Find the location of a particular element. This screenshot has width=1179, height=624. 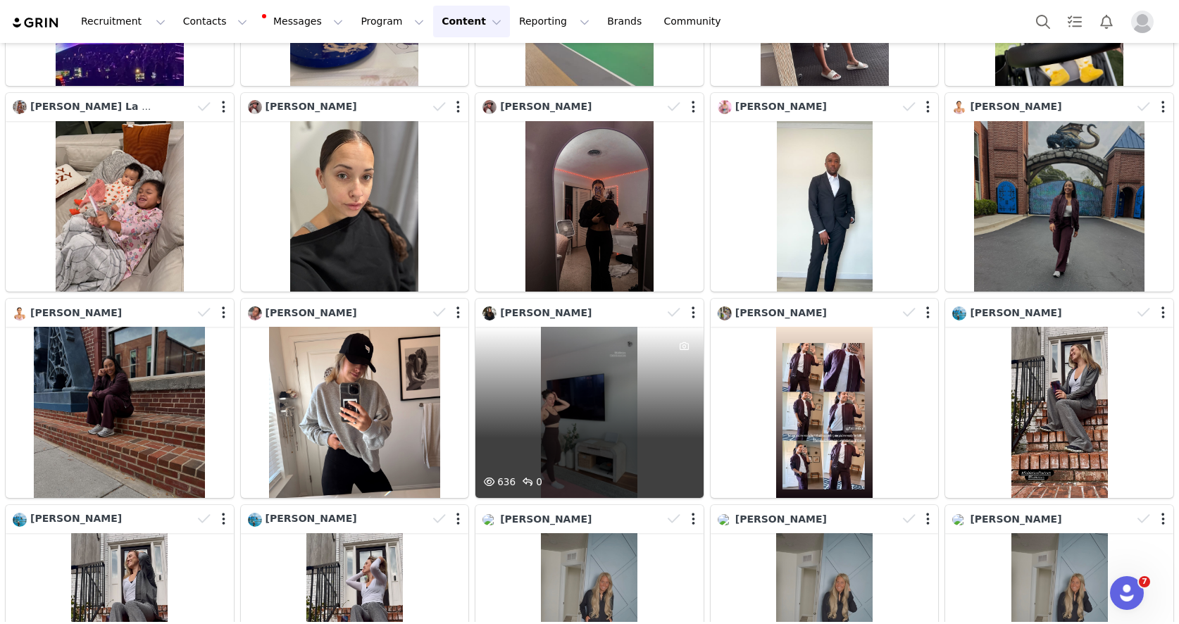

img: 8d31bb8d-e6f7-4655-8876-6cc3ae00c77f.jpg is located at coordinates (255, 313).